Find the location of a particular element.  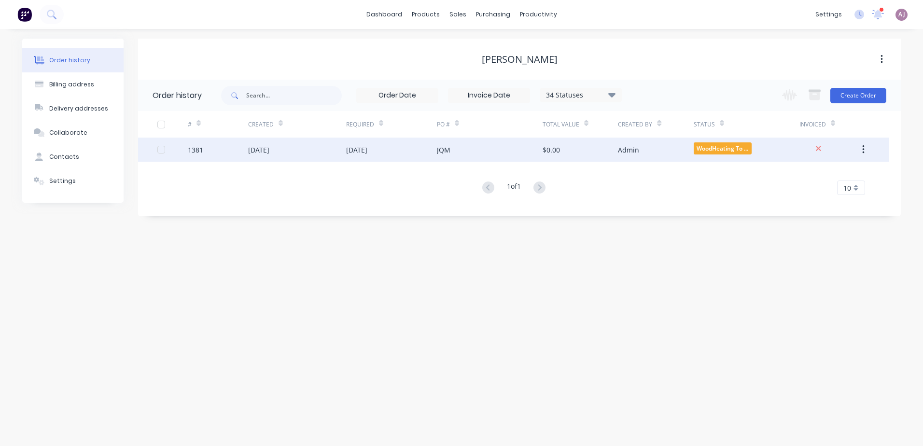

button: Create Order is located at coordinates (859, 96).